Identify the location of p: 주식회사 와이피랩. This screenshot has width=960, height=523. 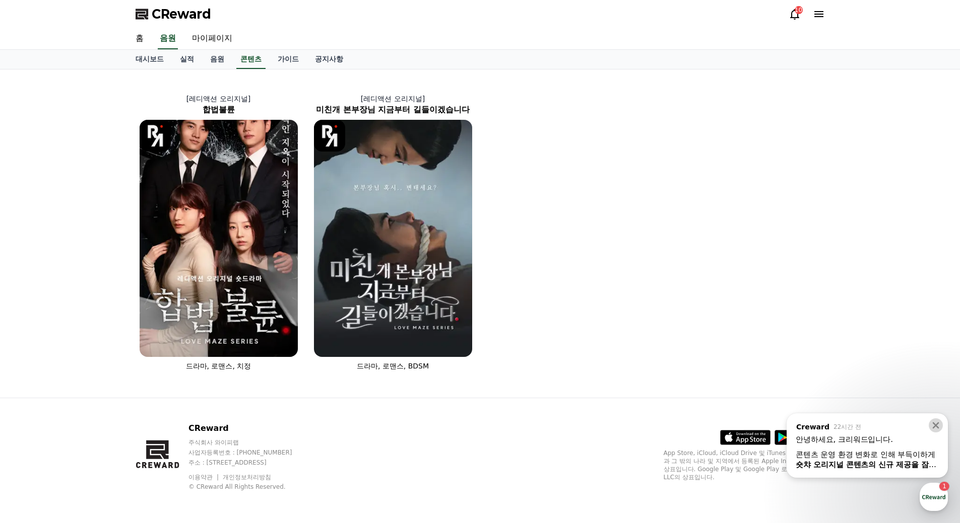
(250, 443).